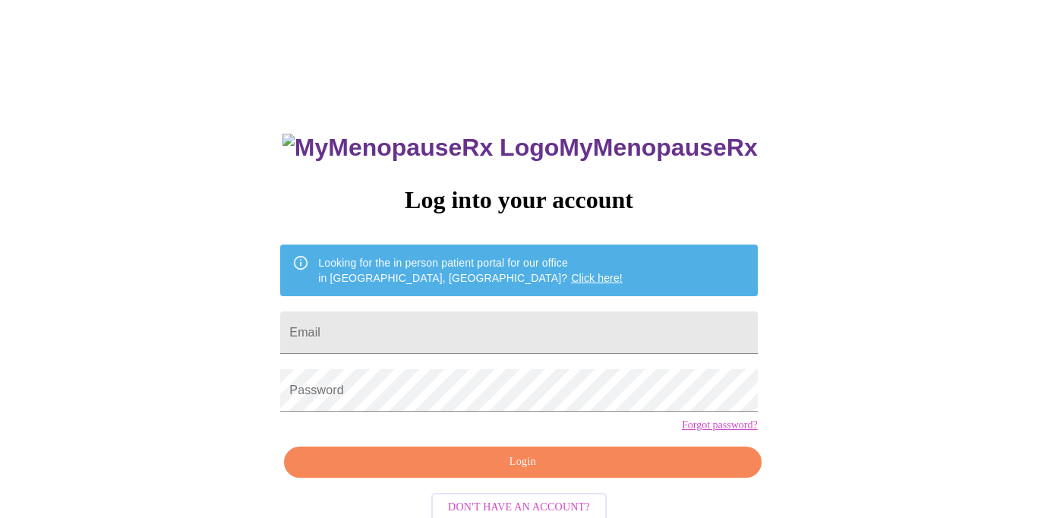  What do you see at coordinates (520, 147) in the screenshot?
I see `h3: MyMenopauseRx` at bounding box center [520, 147].